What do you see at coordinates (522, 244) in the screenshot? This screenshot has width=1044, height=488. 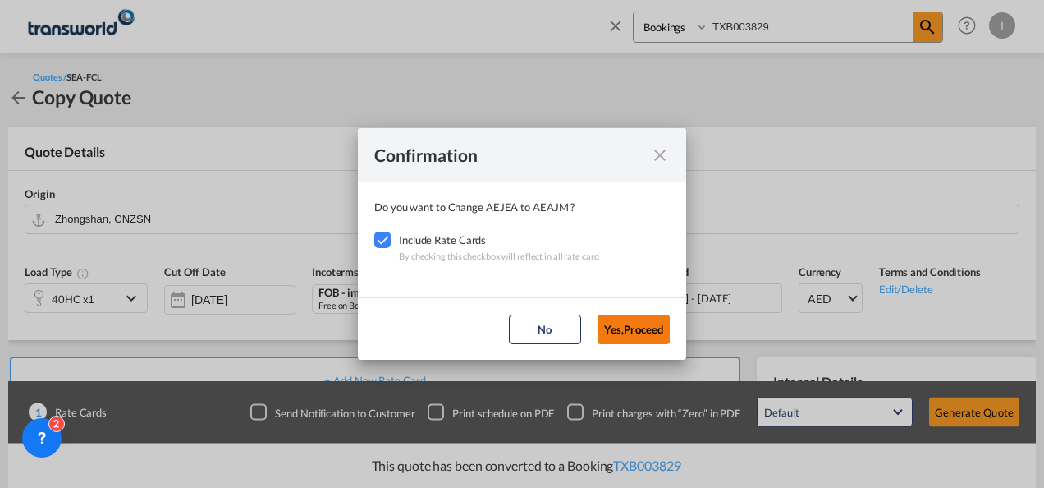 I see `md-dialog: Confirmation Do you ...` at bounding box center [522, 244].